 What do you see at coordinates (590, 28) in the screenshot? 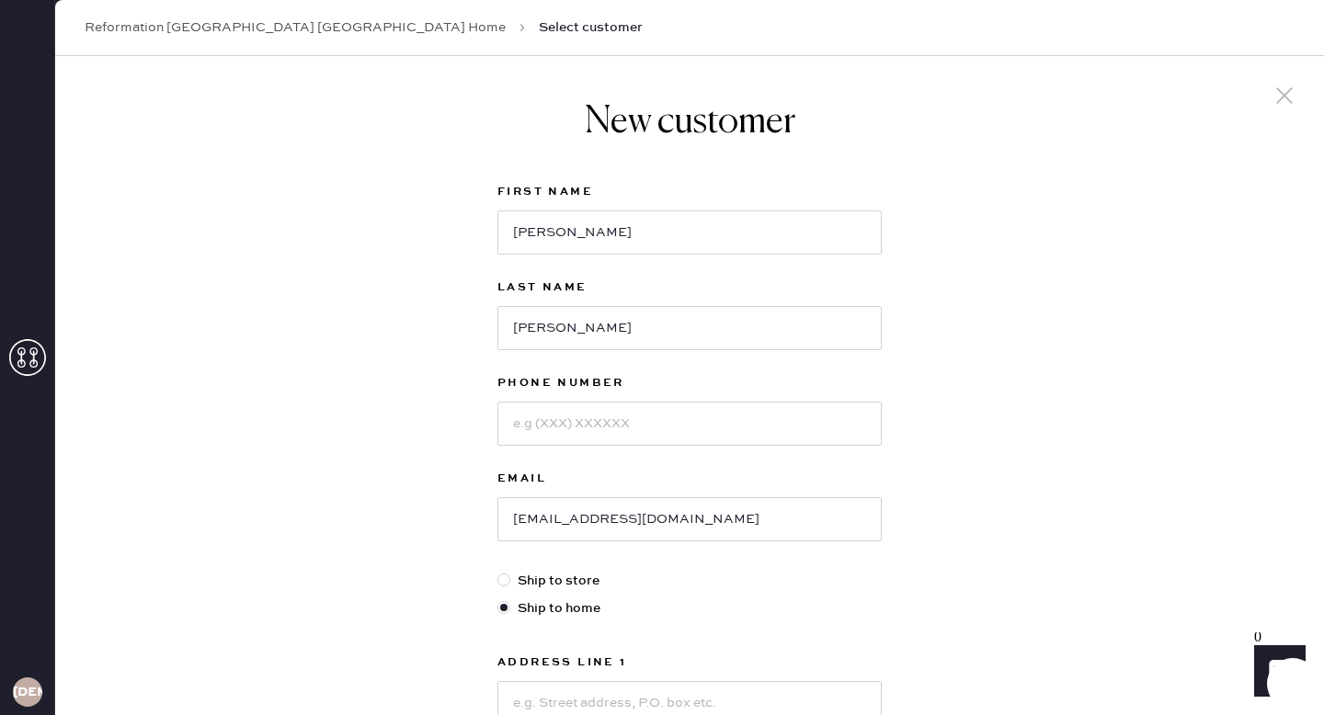
I see `span: Select customer` at bounding box center [590, 28].